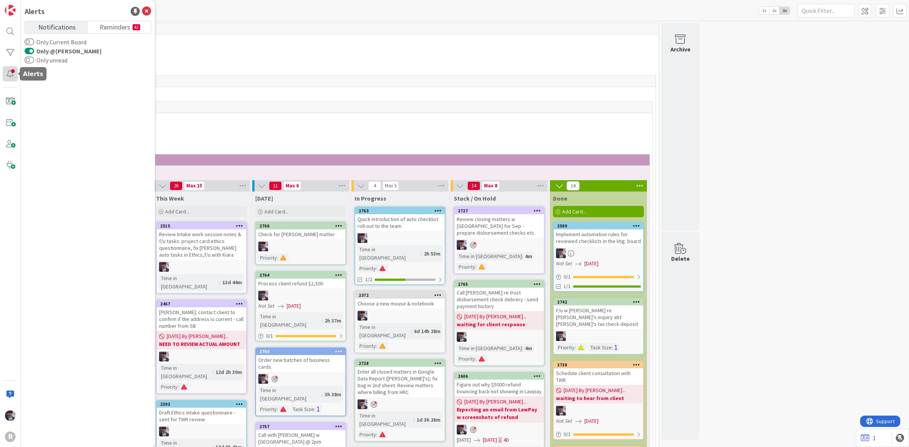 This screenshot has height=447, width=909. What do you see at coordinates (301, 363) in the screenshot?
I see `div: Order new batches of business cards` at bounding box center [301, 363].